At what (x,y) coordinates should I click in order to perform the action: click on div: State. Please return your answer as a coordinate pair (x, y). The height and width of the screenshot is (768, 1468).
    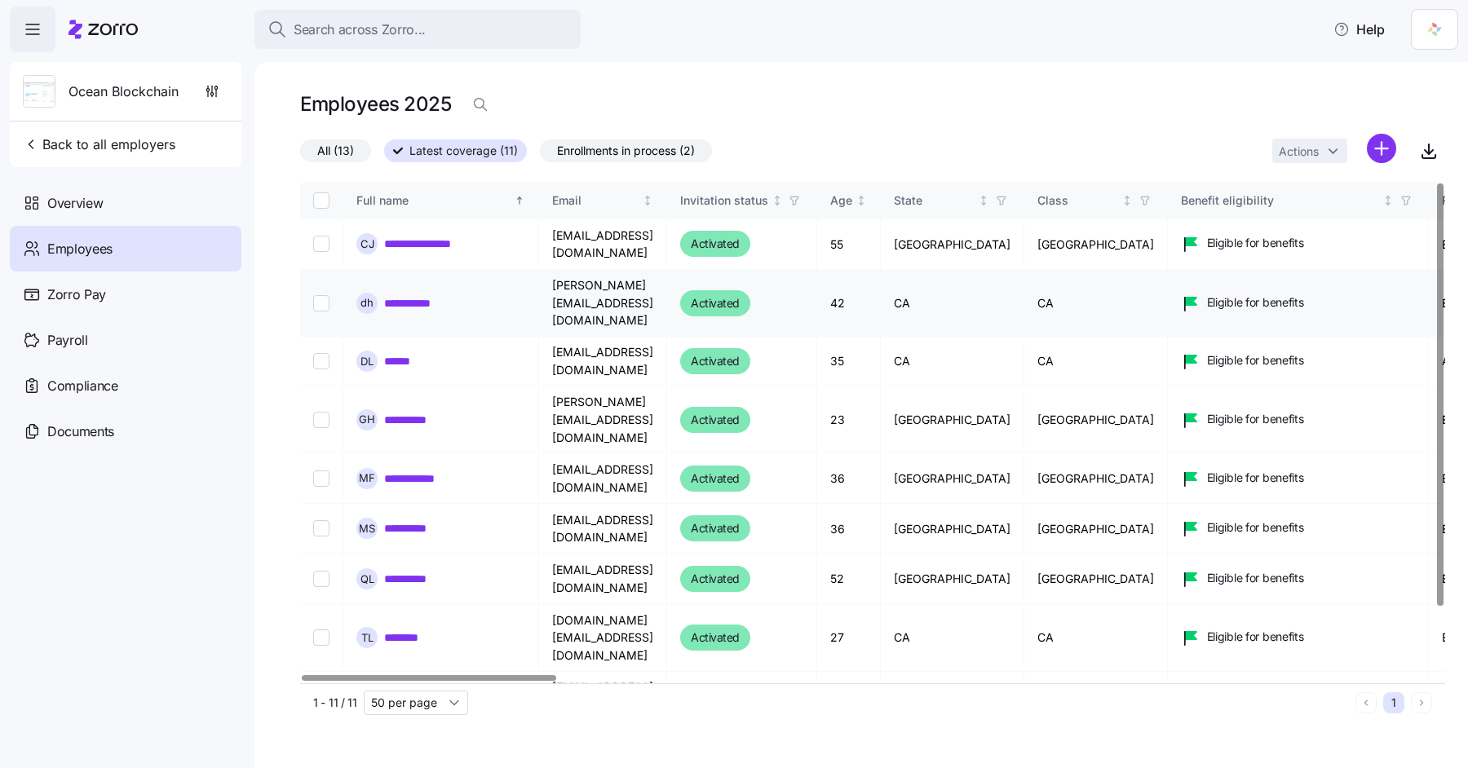
    Looking at the image, I should click on (935, 201).